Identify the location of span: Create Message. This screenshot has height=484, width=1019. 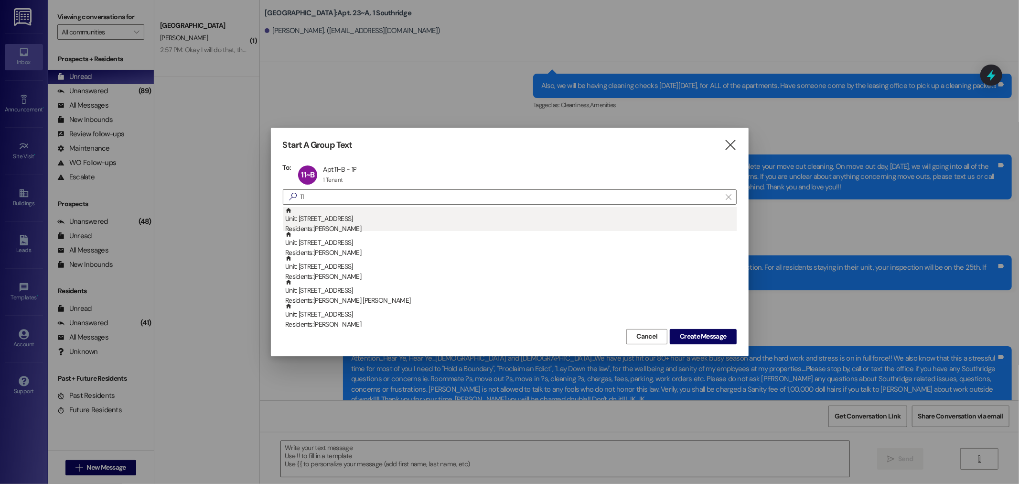
(703, 336).